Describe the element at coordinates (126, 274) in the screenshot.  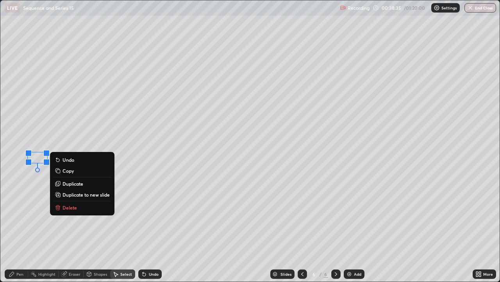
I see `div: Select` at that location.